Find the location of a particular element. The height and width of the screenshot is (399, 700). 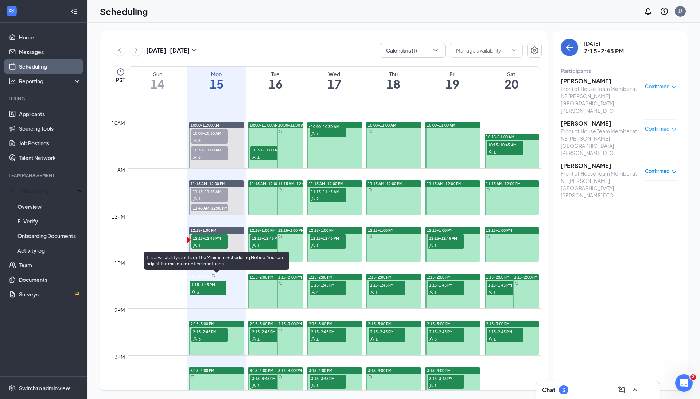

span: 11:45 AM-12:00 PM is located at coordinates (210, 208).